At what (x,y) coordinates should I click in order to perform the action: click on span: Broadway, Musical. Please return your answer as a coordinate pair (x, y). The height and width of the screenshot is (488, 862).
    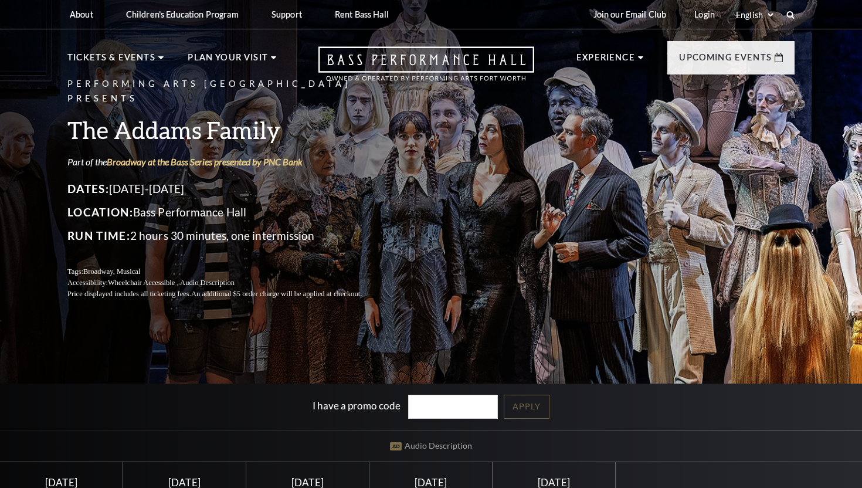
    Looking at the image, I should click on (111, 272).